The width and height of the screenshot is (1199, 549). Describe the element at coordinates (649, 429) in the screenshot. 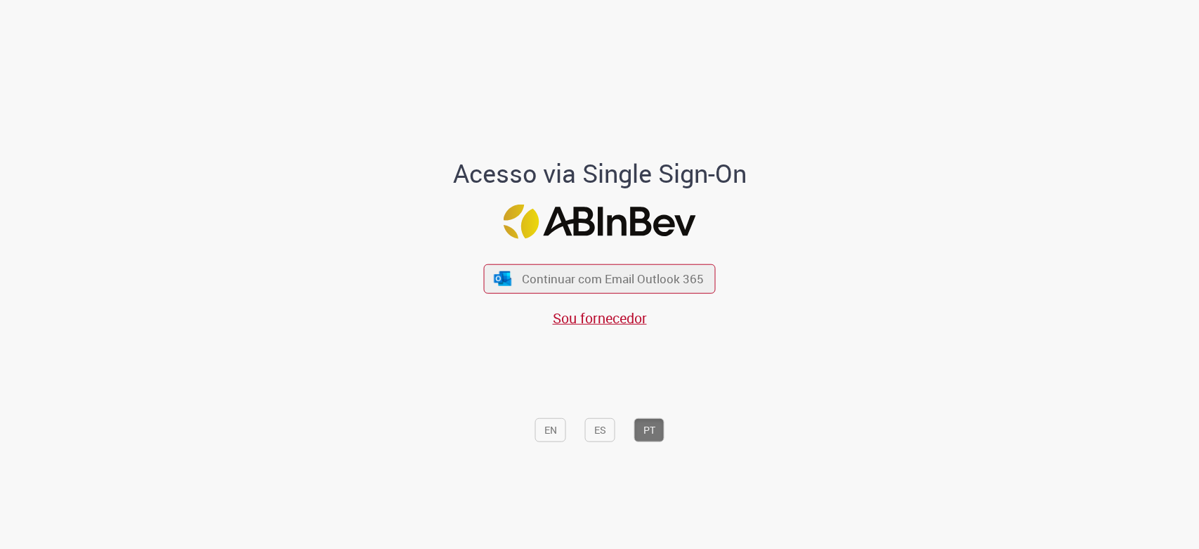

I see `button: PT` at that location.